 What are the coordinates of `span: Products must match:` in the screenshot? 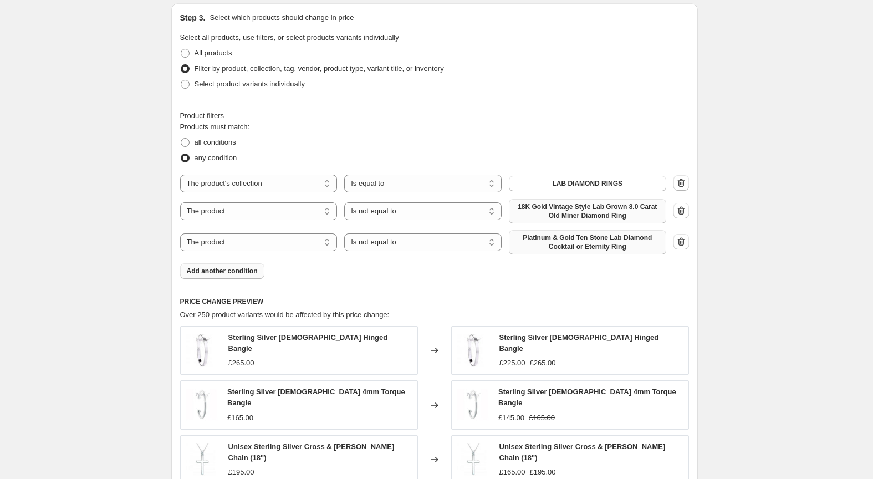 It's located at (215, 126).